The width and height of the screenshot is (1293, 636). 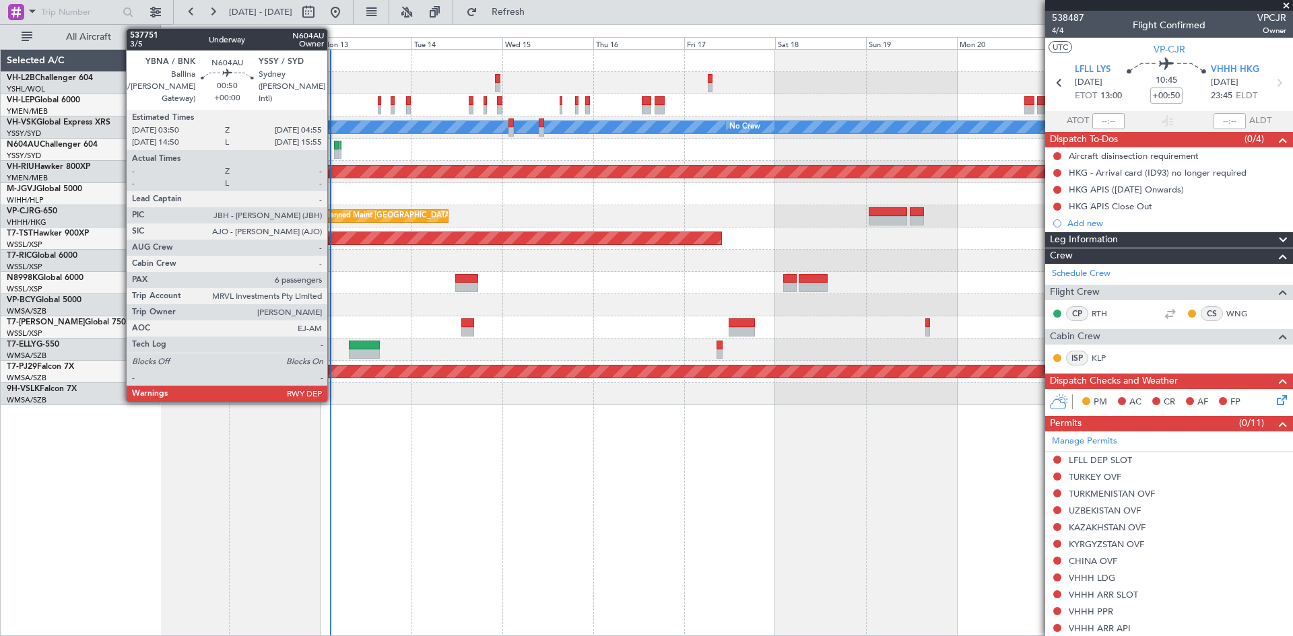 I want to click on div: Sat 18, so click(x=820, y=43).